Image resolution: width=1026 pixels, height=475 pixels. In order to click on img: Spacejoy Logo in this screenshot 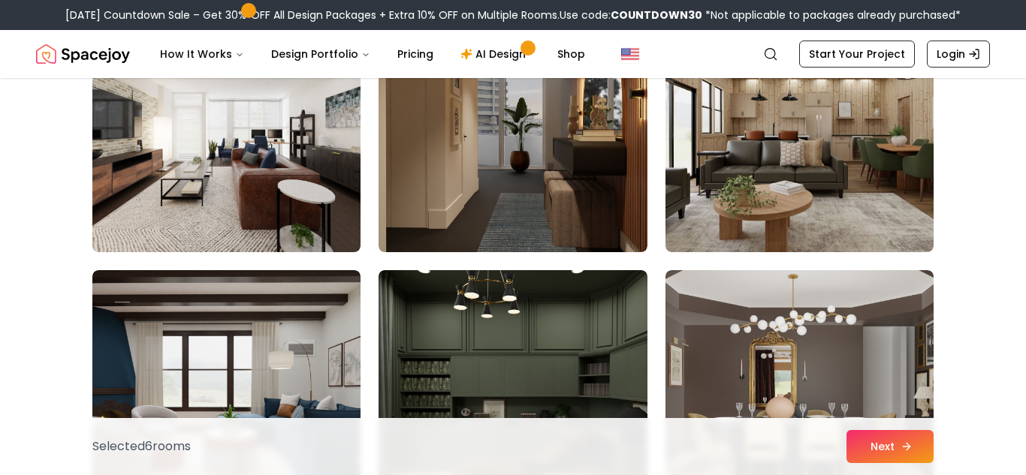, I will do `click(83, 54)`.